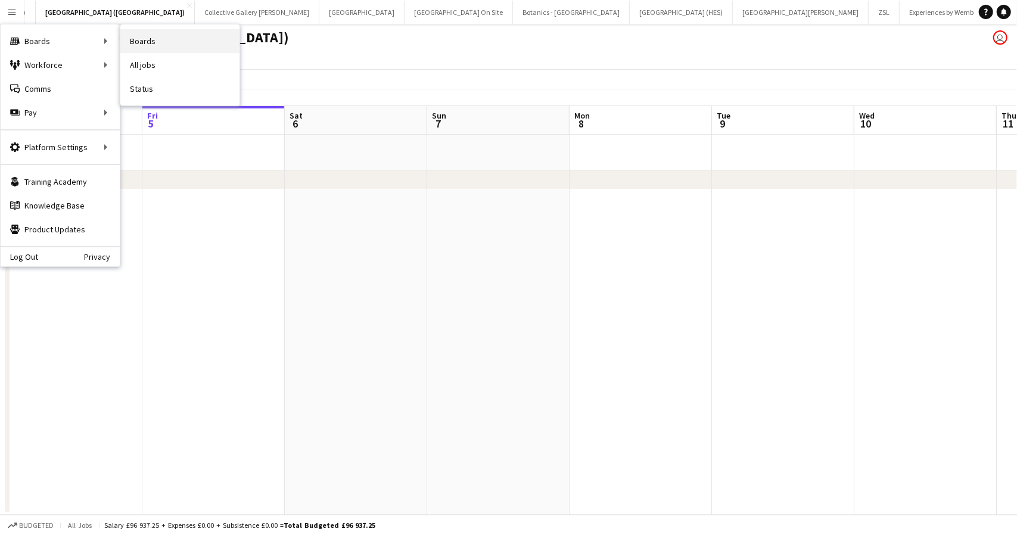  I want to click on span: 7, so click(438, 123).